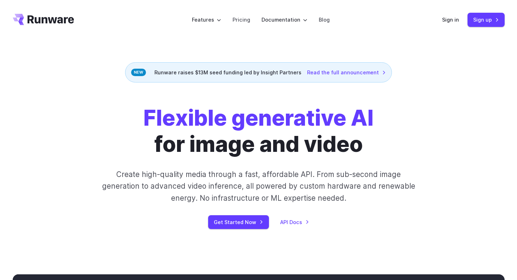 The image size is (517, 280). I want to click on a: Pricing, so click(241, 19).